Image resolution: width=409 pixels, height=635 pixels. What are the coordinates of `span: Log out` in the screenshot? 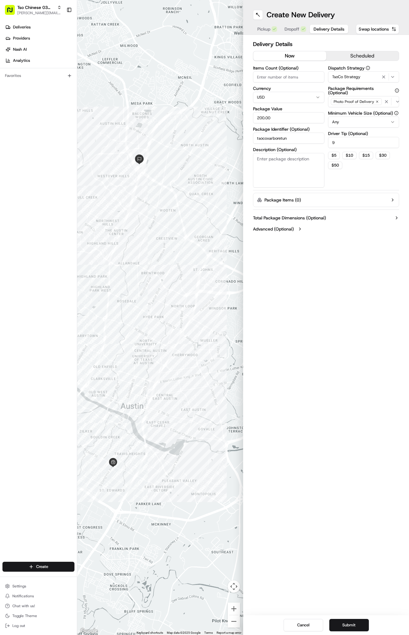 It's located at (19, 626).